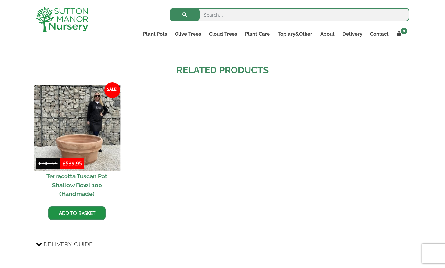 The width and height of the screenshot is (445, 268). What do you see at coordinates (257, 34) in the screenshot?
I see `a: Plant Care` at bounding box center [257, 34].